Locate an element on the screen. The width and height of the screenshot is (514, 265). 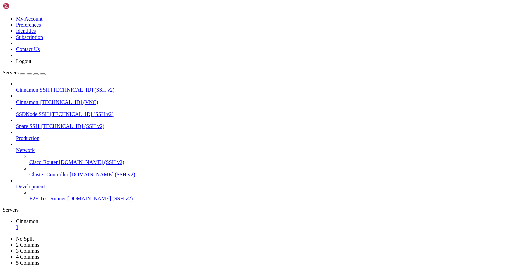
span: Cisco Router is located at coordinates (44, 162).